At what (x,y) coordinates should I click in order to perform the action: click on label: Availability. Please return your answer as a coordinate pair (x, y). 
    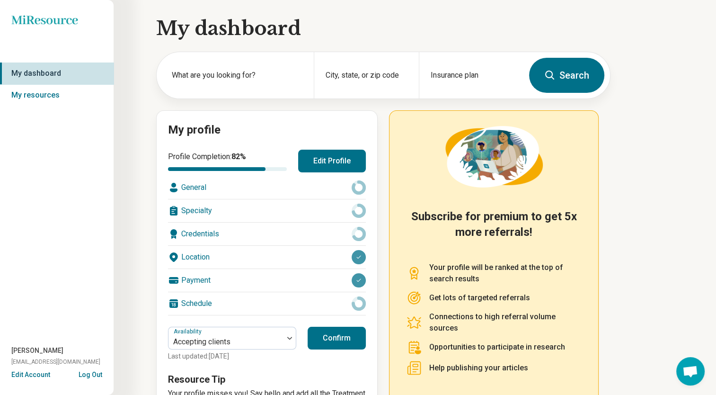
    Looking at the image, I should click on (188, 331).